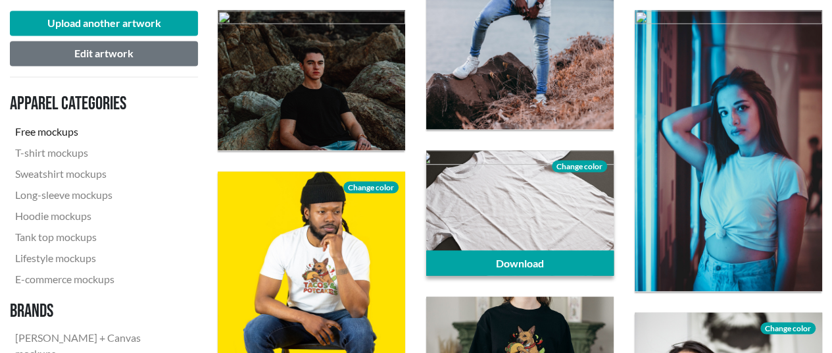 The image size is (832, 353). I want to click on button: Edit artwork, so click(104, 53).